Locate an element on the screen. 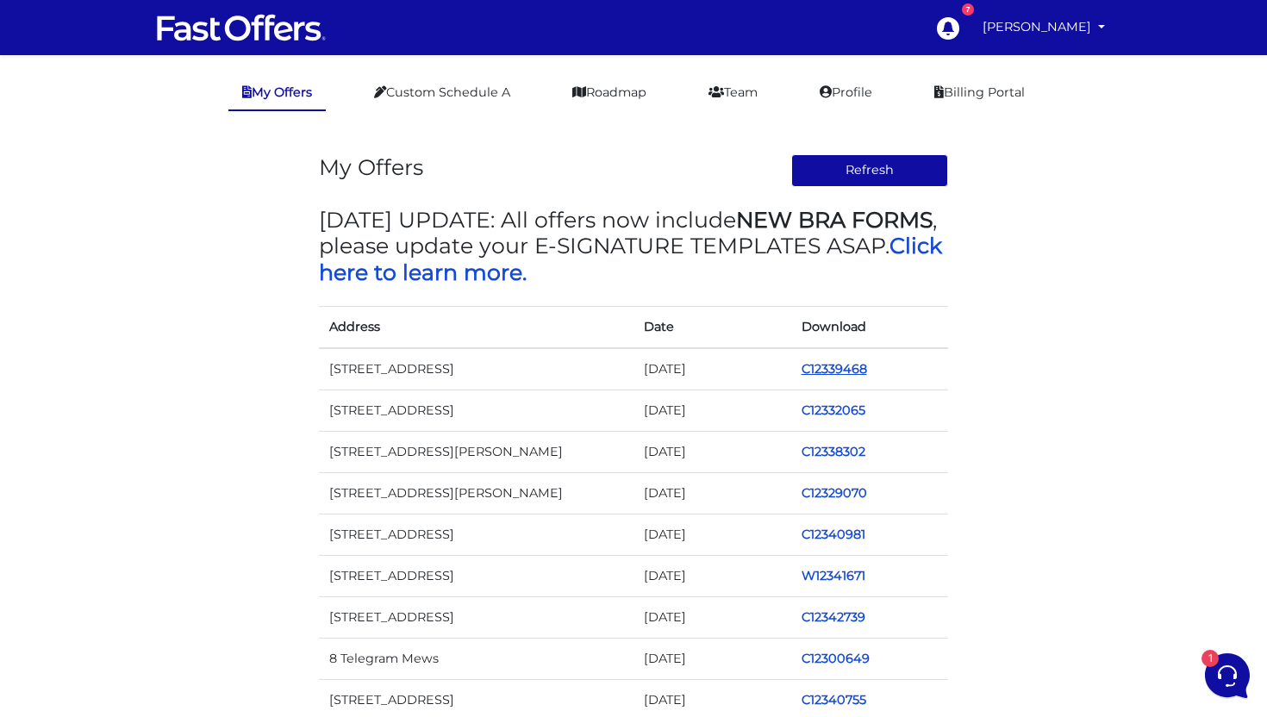  span: Fast Offers Support is located at coordinates (172, 199).